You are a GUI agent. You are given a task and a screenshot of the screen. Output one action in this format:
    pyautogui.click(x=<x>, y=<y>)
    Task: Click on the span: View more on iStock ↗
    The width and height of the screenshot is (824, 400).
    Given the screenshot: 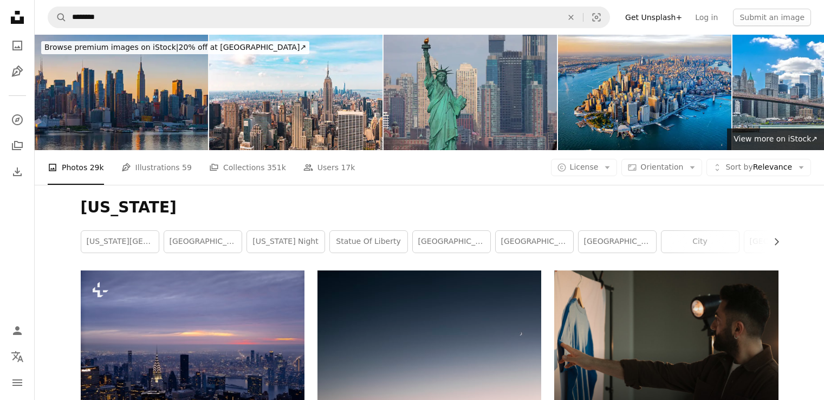 What is the action you would take?
    pyautogui.click(x=776, y=139)
    